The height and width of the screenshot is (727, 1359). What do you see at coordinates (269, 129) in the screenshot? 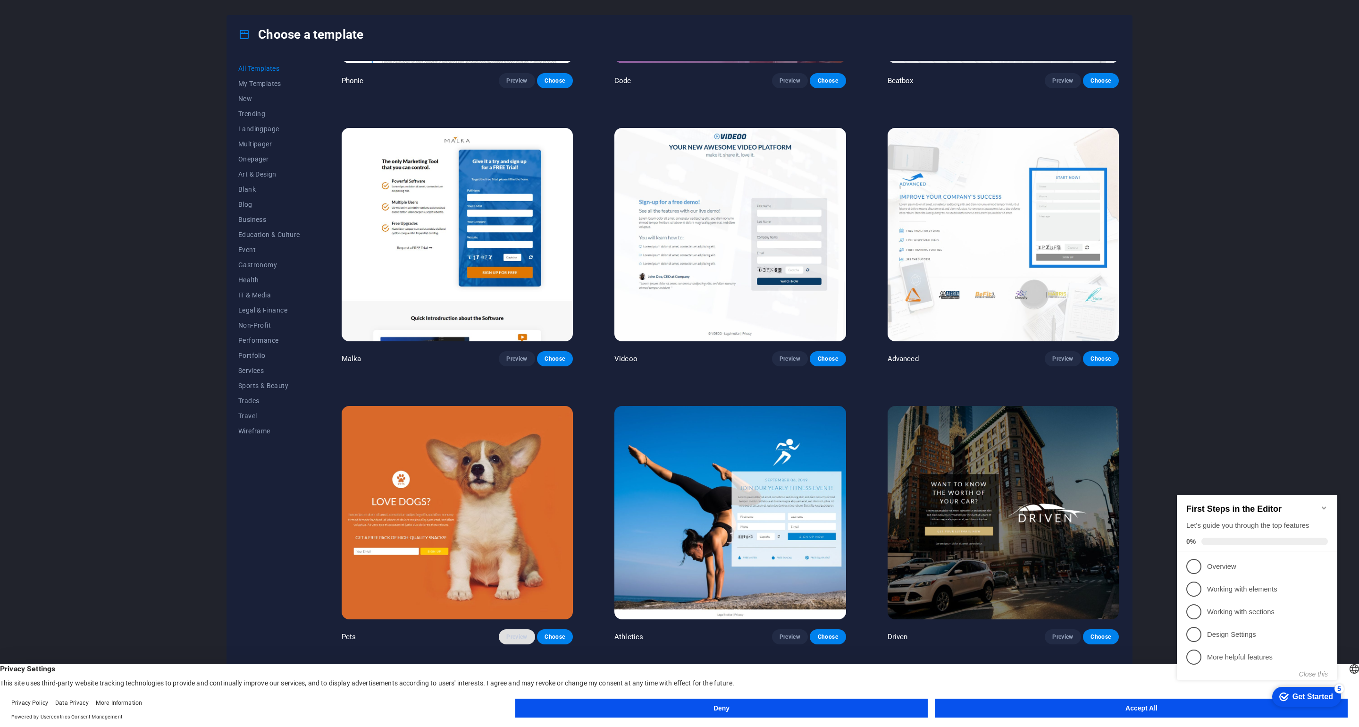
I see `span: Landingpage` at bounding box center [269, 129].